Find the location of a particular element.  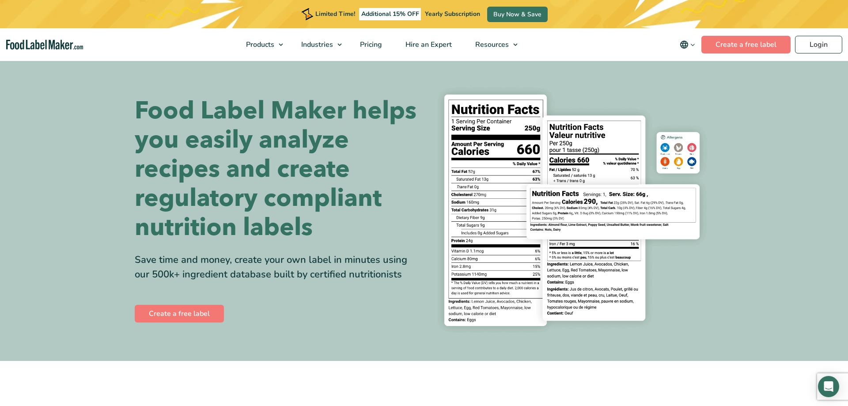

a: Pricing is located at coordinates (370, 45).